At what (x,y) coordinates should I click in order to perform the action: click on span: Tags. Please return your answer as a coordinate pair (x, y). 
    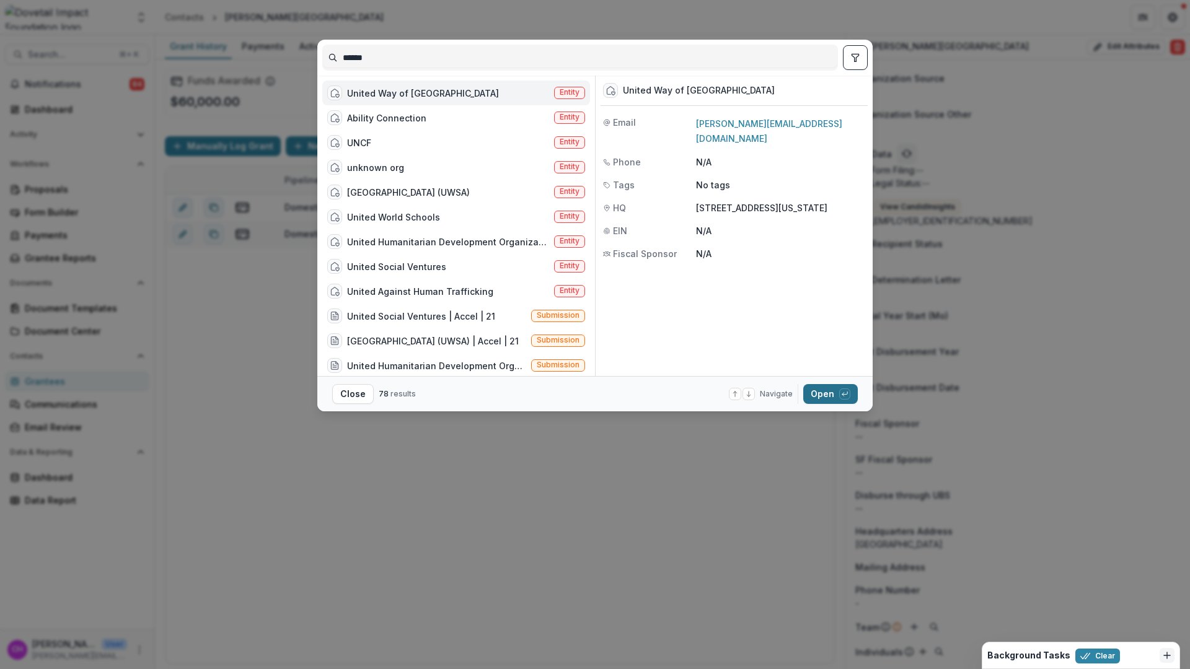
    Looking at the image, I should click on (624, 185).